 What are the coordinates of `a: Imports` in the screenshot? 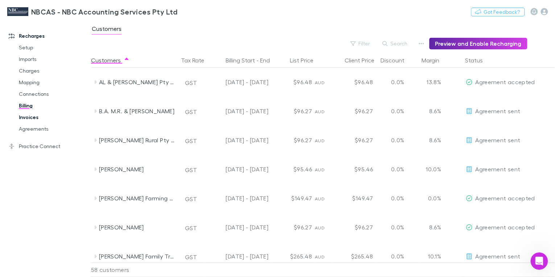 It's located at (53, 59).